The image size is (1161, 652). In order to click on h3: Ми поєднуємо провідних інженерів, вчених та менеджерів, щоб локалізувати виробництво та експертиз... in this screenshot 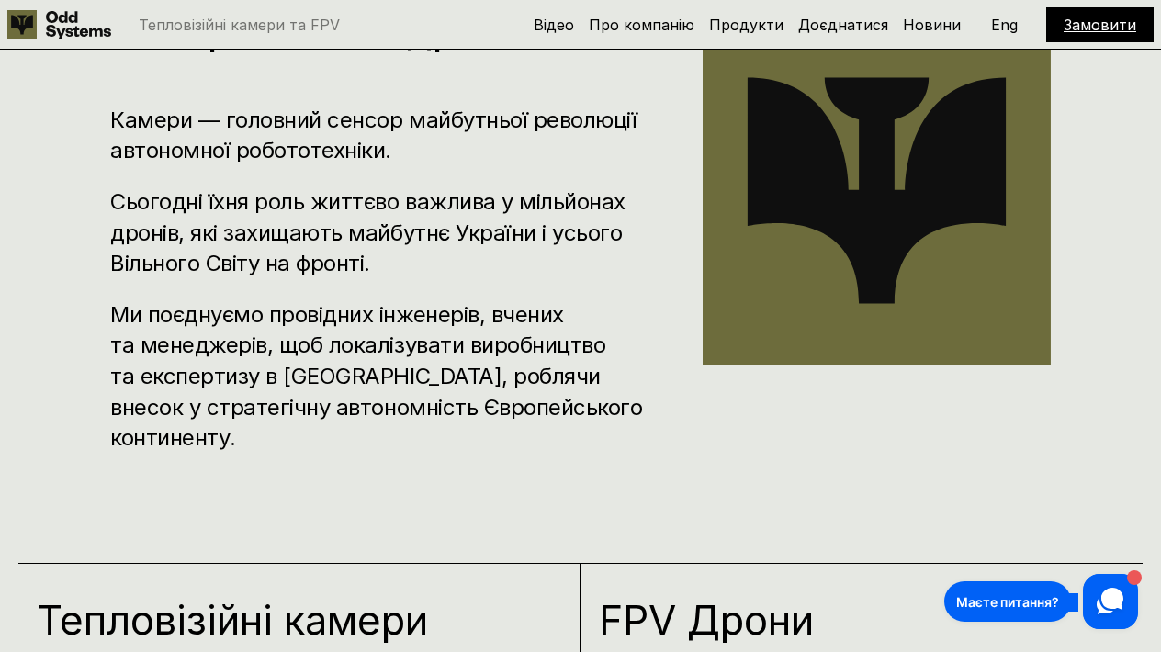, I will do `click(378, 377)`.